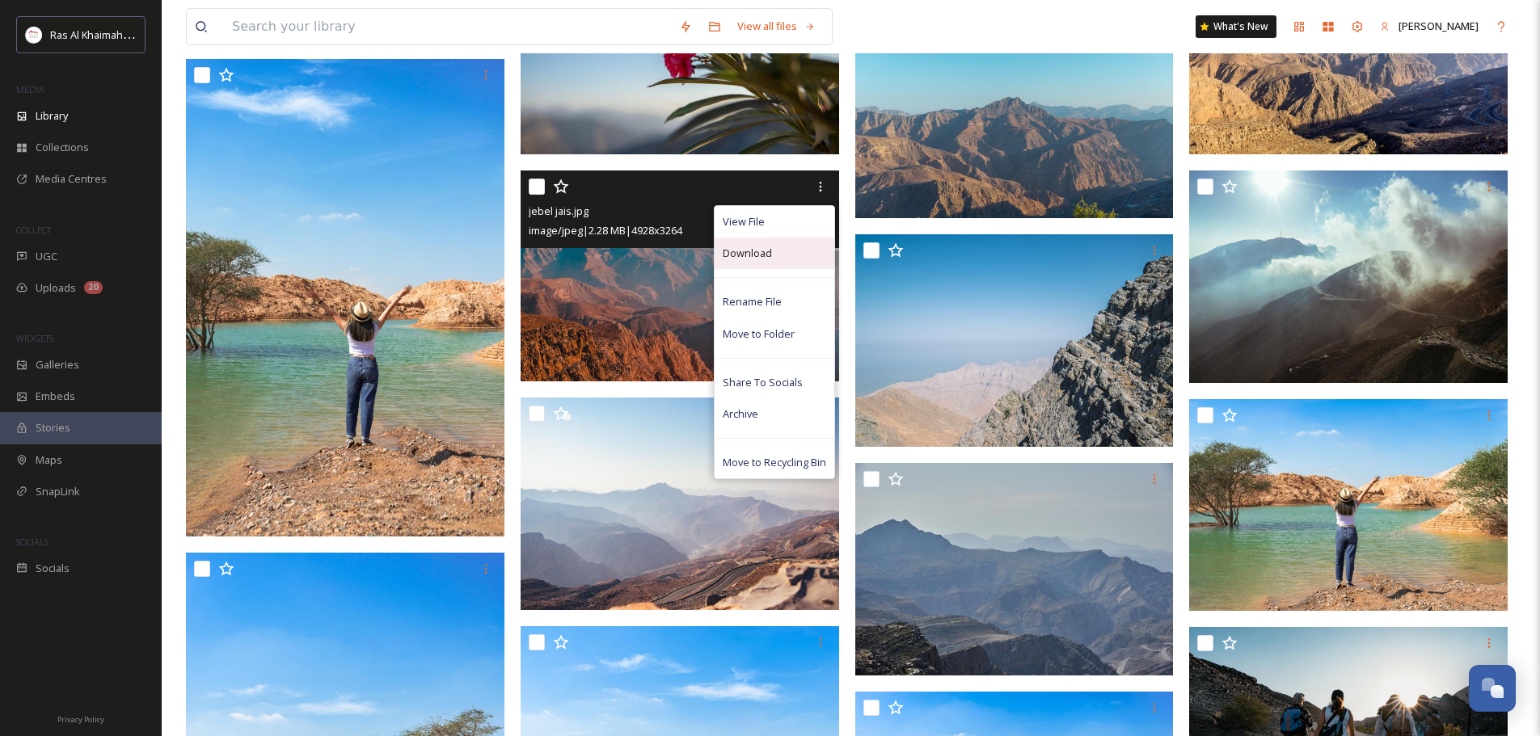  I want to click on img: Lake - Al Ghail 6.jpg, so click(1348, 504).